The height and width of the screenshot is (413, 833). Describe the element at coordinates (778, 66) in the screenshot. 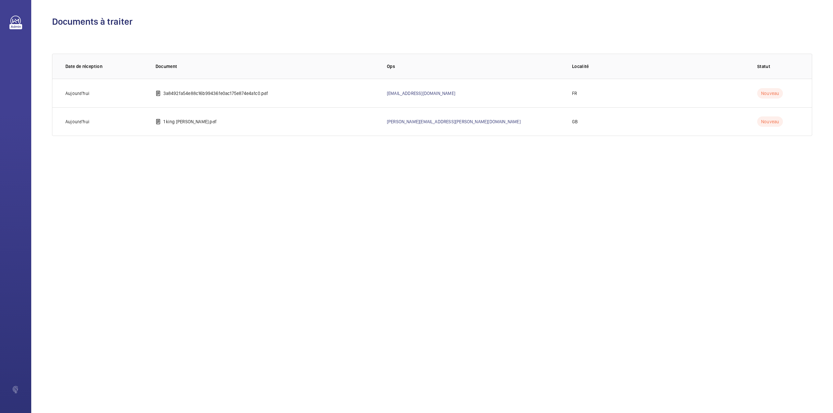

I see `p: Statut` at that location.